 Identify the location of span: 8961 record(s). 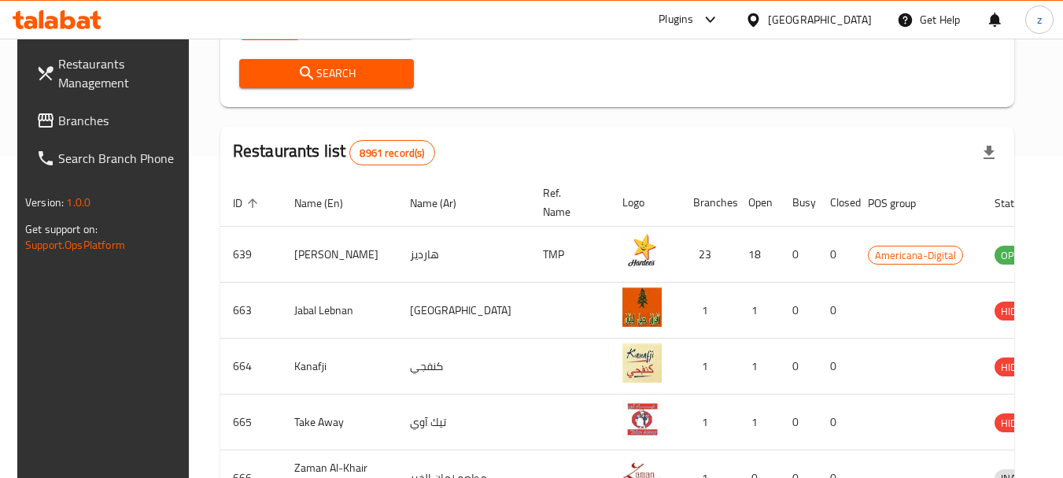
(392, 153).